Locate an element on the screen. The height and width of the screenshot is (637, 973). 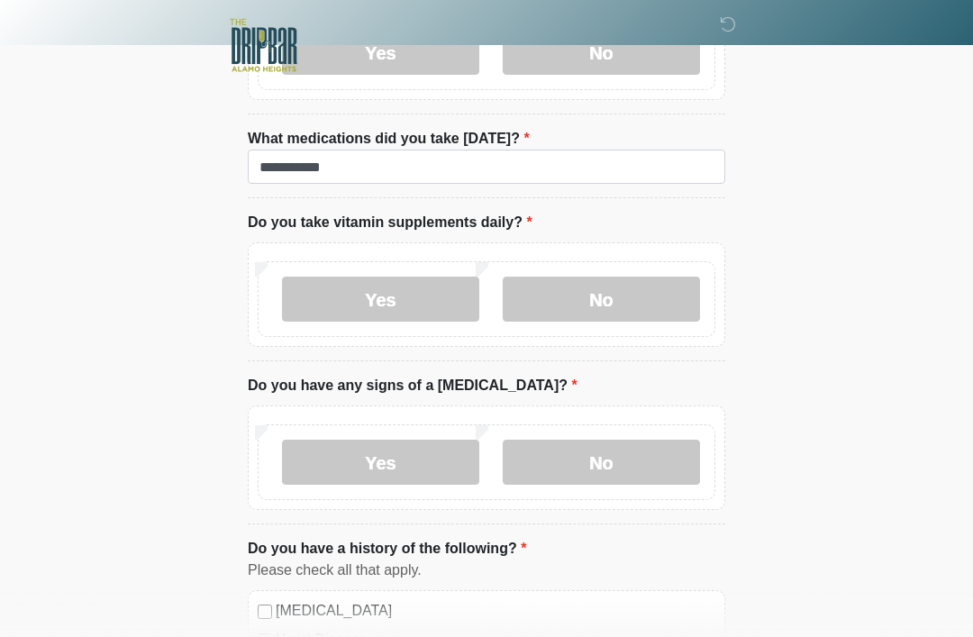
label: Do you have a history of the following? is located at coordinates (386, 548).